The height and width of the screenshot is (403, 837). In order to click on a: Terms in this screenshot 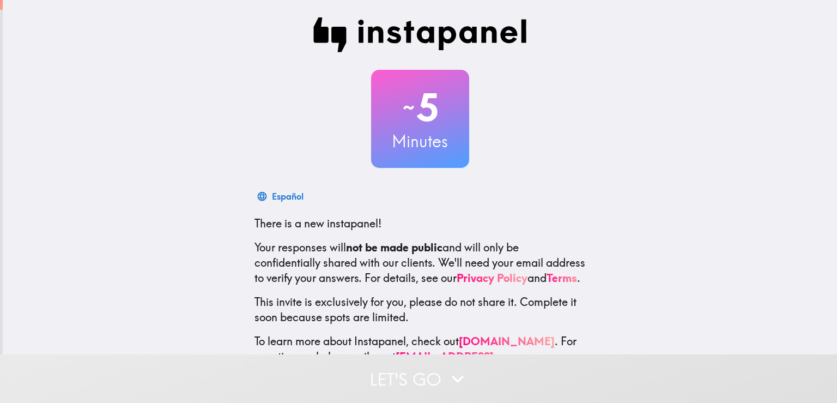, I will do `click(562, 277)`.